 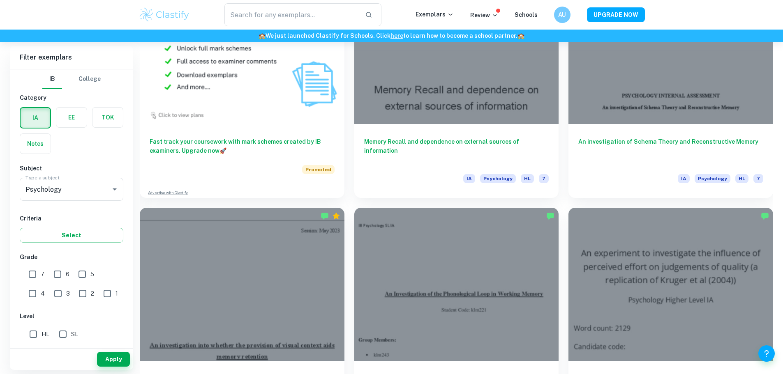 What do you see at coordinates (71, 58) in the screenshot?
I see `h6: Filter exemplars` at bounding box center [71, 58].